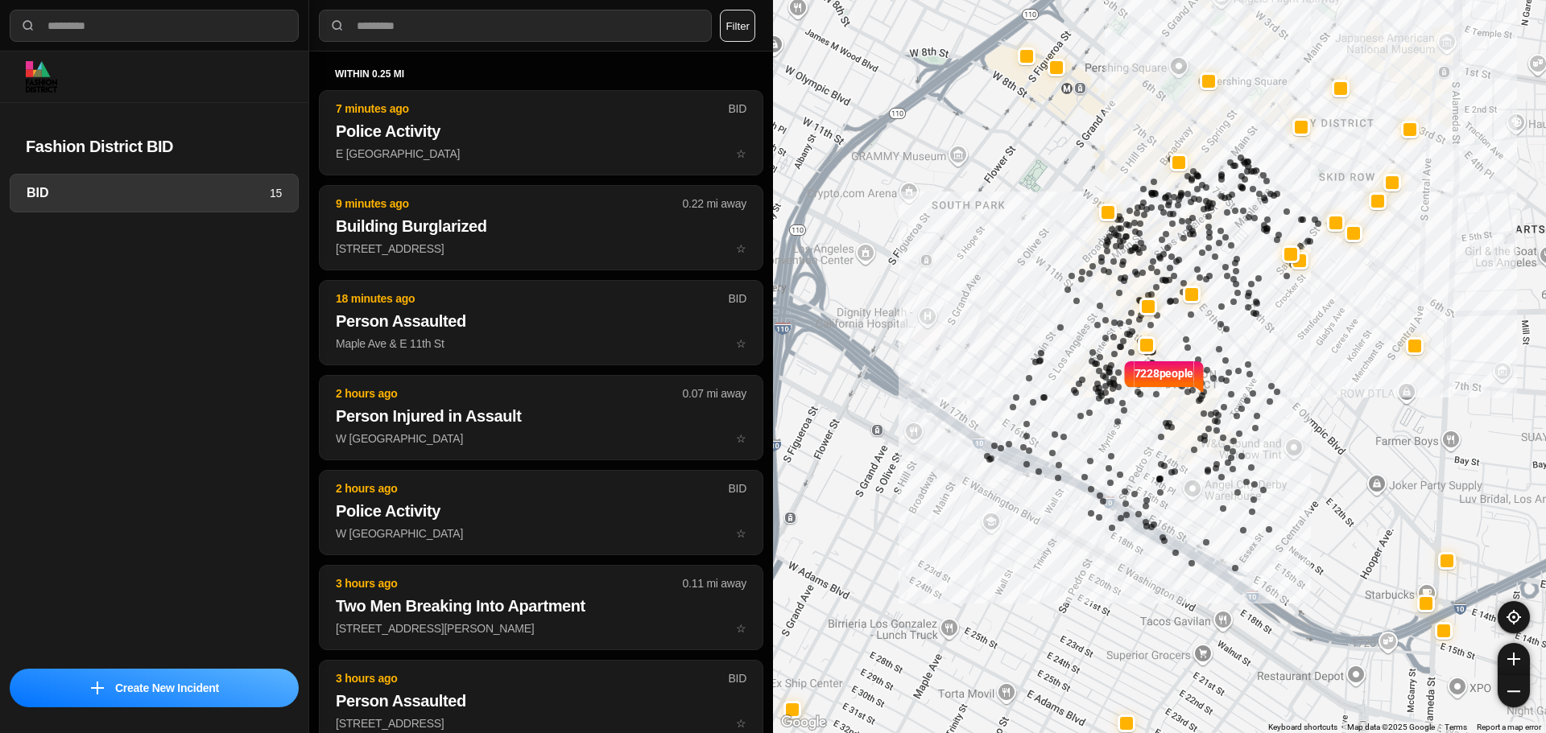 This screenshot has height=733, width=1546. Describe the element at coordinates (1514, 692) in the screenshot. I see `img: zoom-out` at that location.